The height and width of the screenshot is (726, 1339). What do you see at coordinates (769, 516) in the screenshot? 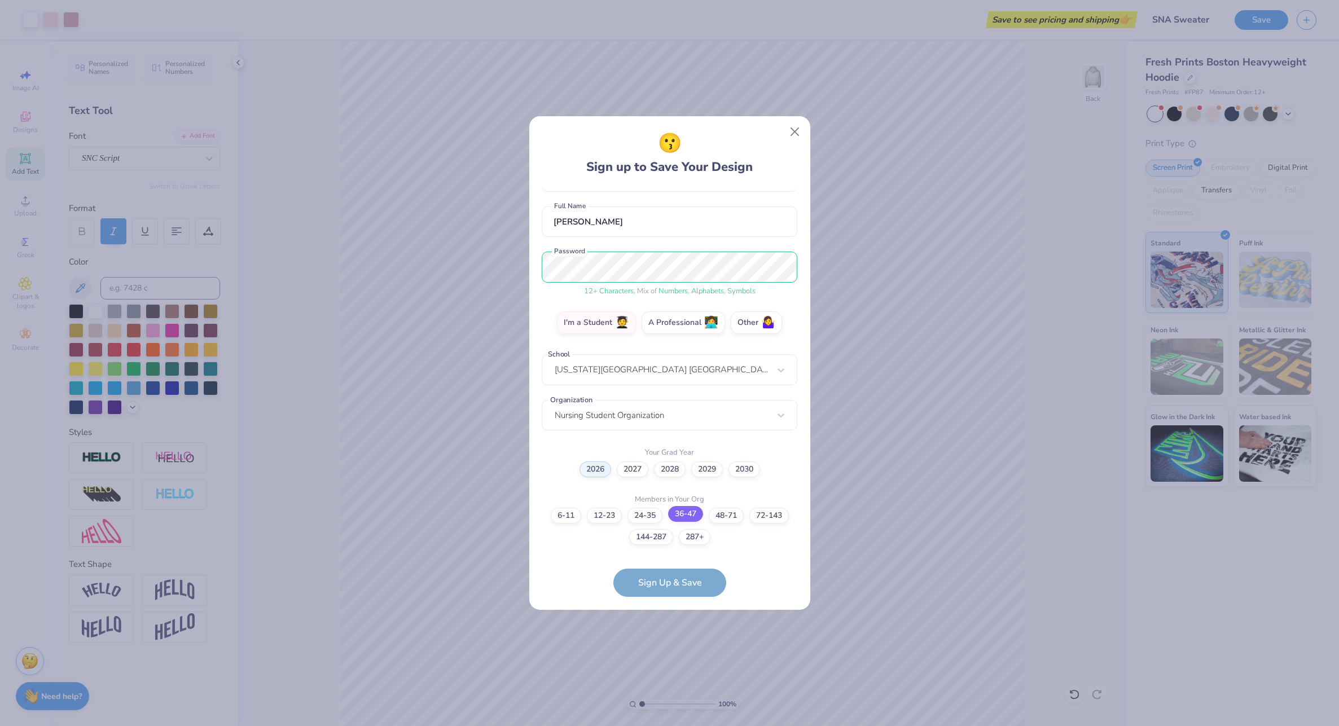
I see `label: 72-143` at bounding box center [769, 516].